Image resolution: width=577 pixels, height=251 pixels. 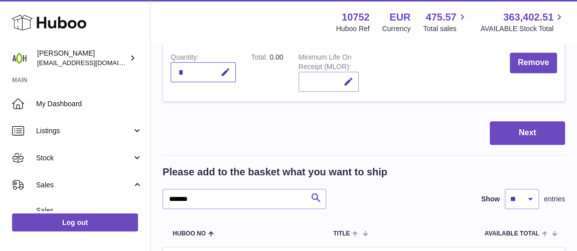 I want to click on span: 475.57, so click(x=441, y=17).